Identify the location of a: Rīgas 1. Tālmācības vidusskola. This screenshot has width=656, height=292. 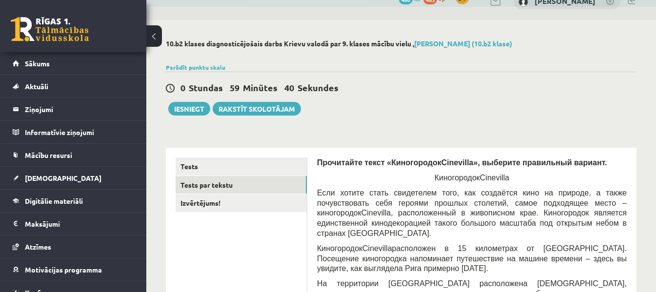
(50, 29).